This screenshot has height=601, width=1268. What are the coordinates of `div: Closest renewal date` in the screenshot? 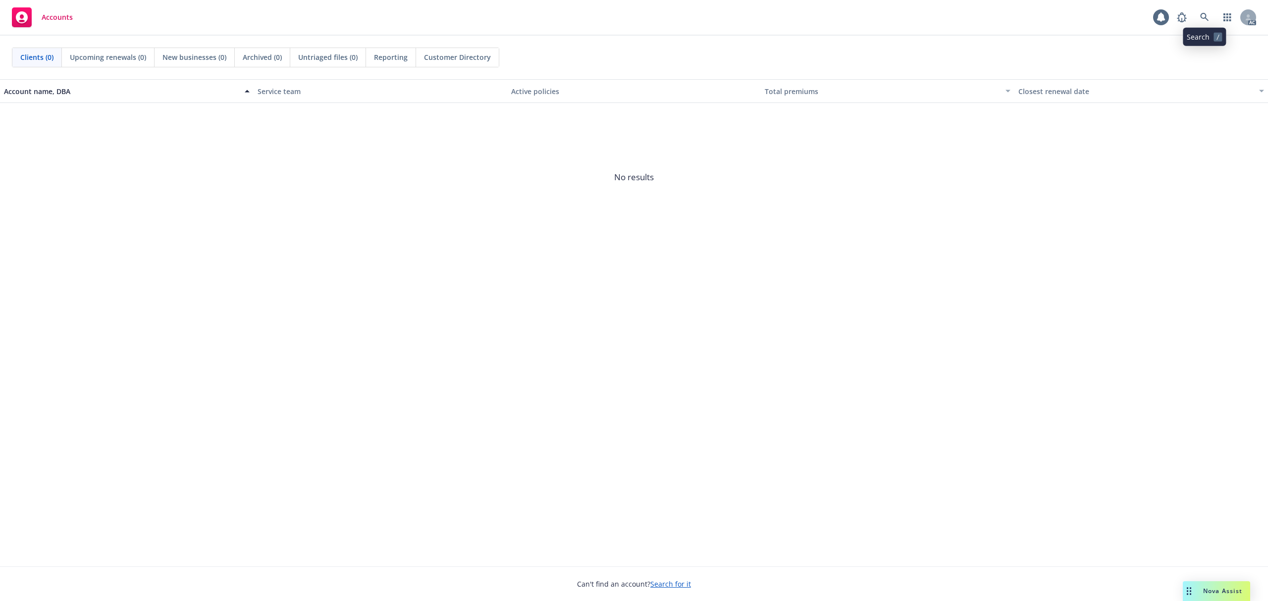 It's located at (1136, 91).